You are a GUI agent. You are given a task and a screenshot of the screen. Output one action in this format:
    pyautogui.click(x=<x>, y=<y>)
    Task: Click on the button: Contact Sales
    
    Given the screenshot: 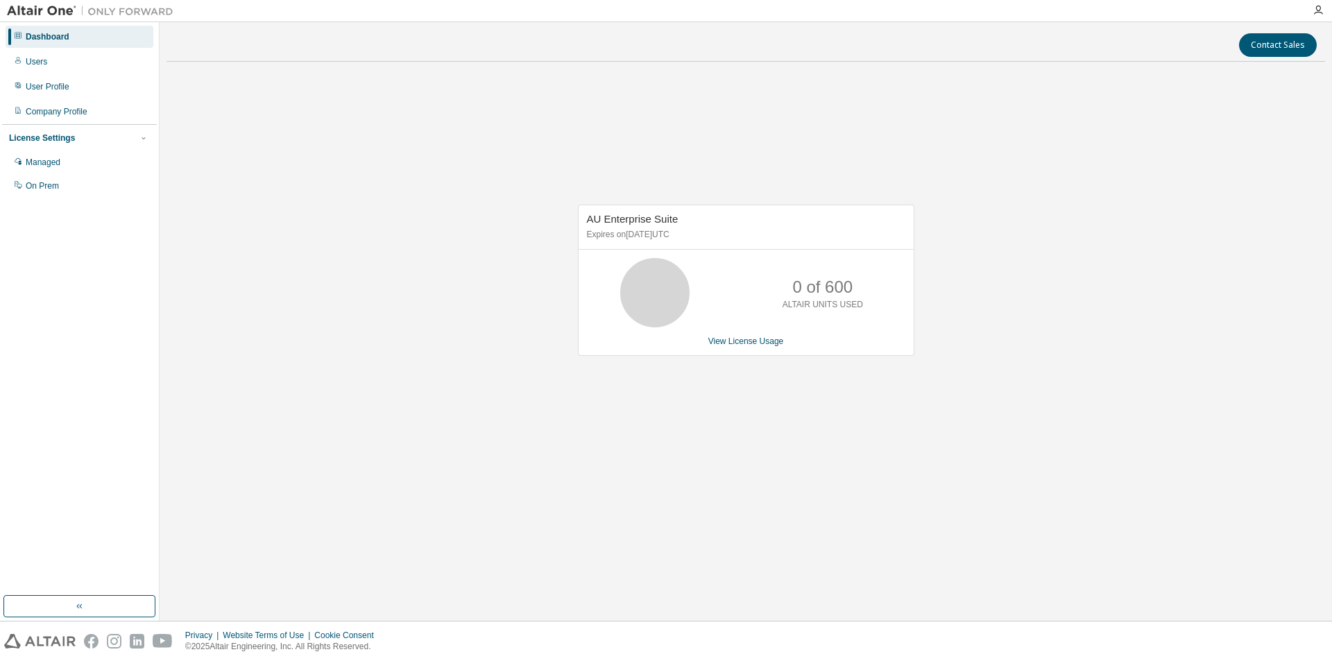 What is the action you would take?
    pyautogui.click(x=1278, y=45)
    